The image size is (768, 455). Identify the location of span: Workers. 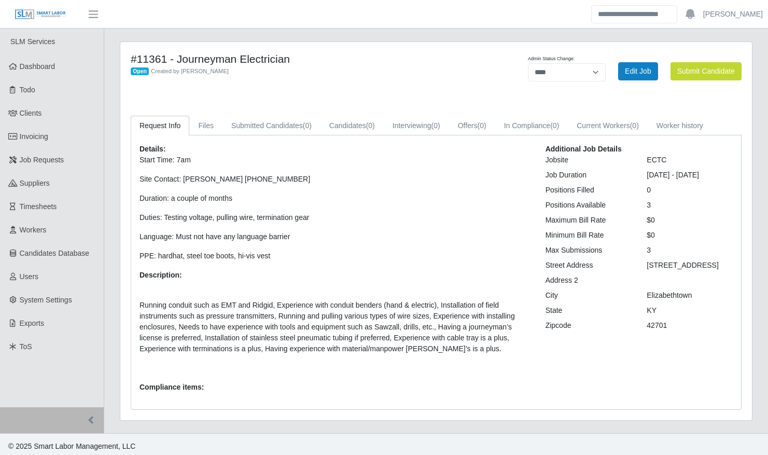
(33, 230).